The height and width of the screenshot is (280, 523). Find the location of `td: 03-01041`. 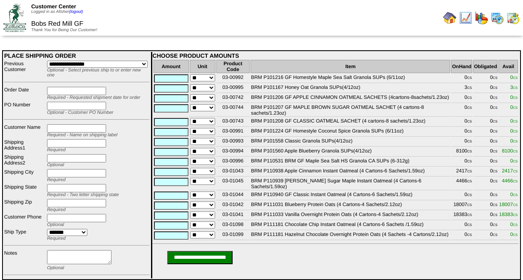

td: 03-01041 is located at coordinates (233, 216).